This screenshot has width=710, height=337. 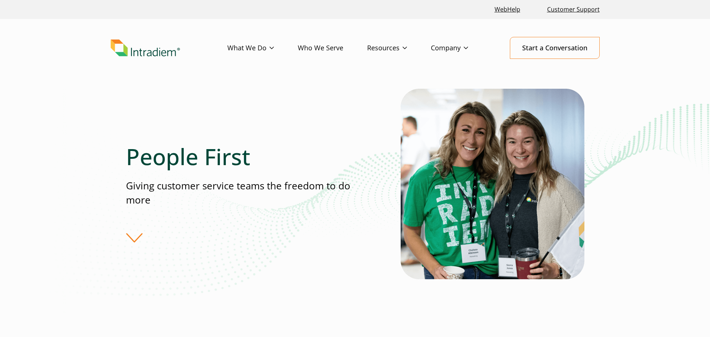 What do you see at coordinates (492, 184) in the screenshot?
I see `img: Two contact center partners from Intradiem smiling` at bounding box center [492, 184].